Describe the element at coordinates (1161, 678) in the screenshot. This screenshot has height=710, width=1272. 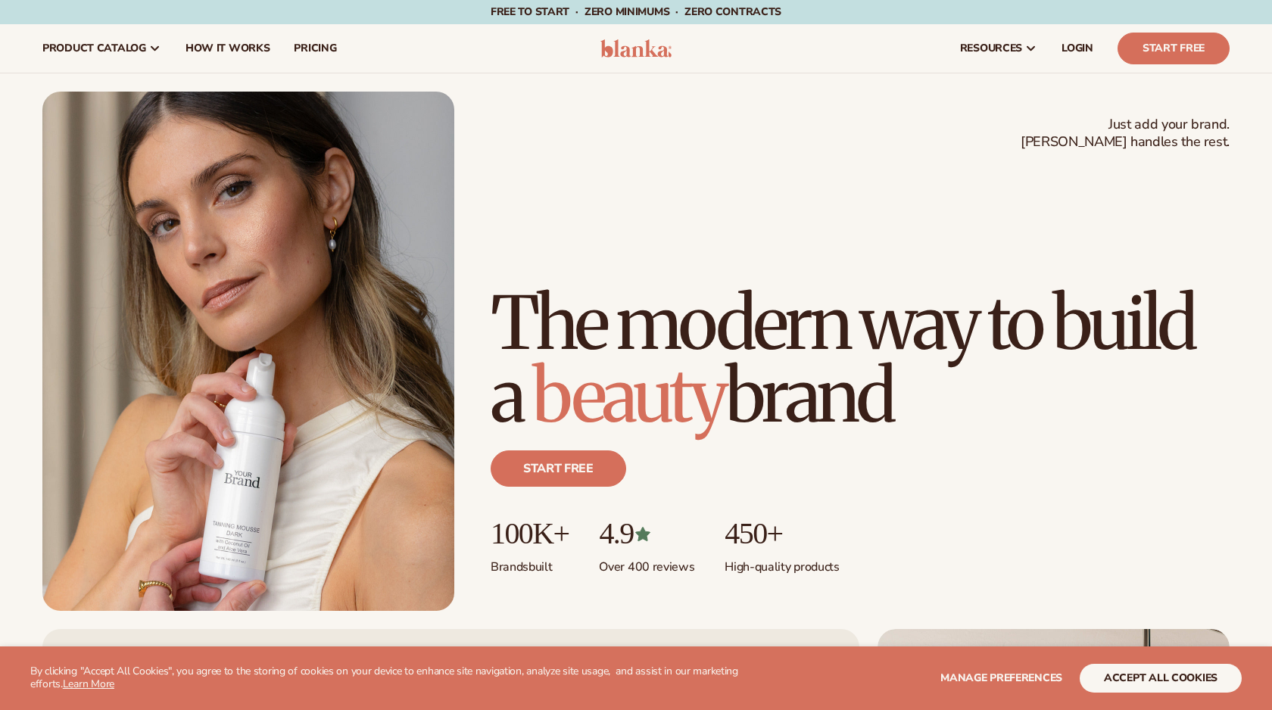
I see `button: accept all cookies` at that location.